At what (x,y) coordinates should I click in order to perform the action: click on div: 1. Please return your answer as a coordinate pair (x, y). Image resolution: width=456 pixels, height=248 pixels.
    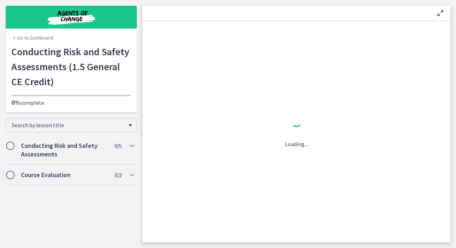
    Looking at the image, I should click on (296, 123).